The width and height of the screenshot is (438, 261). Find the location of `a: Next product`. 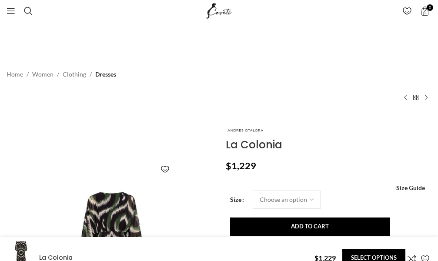

a: Next product is located at coordinates (426, 97).